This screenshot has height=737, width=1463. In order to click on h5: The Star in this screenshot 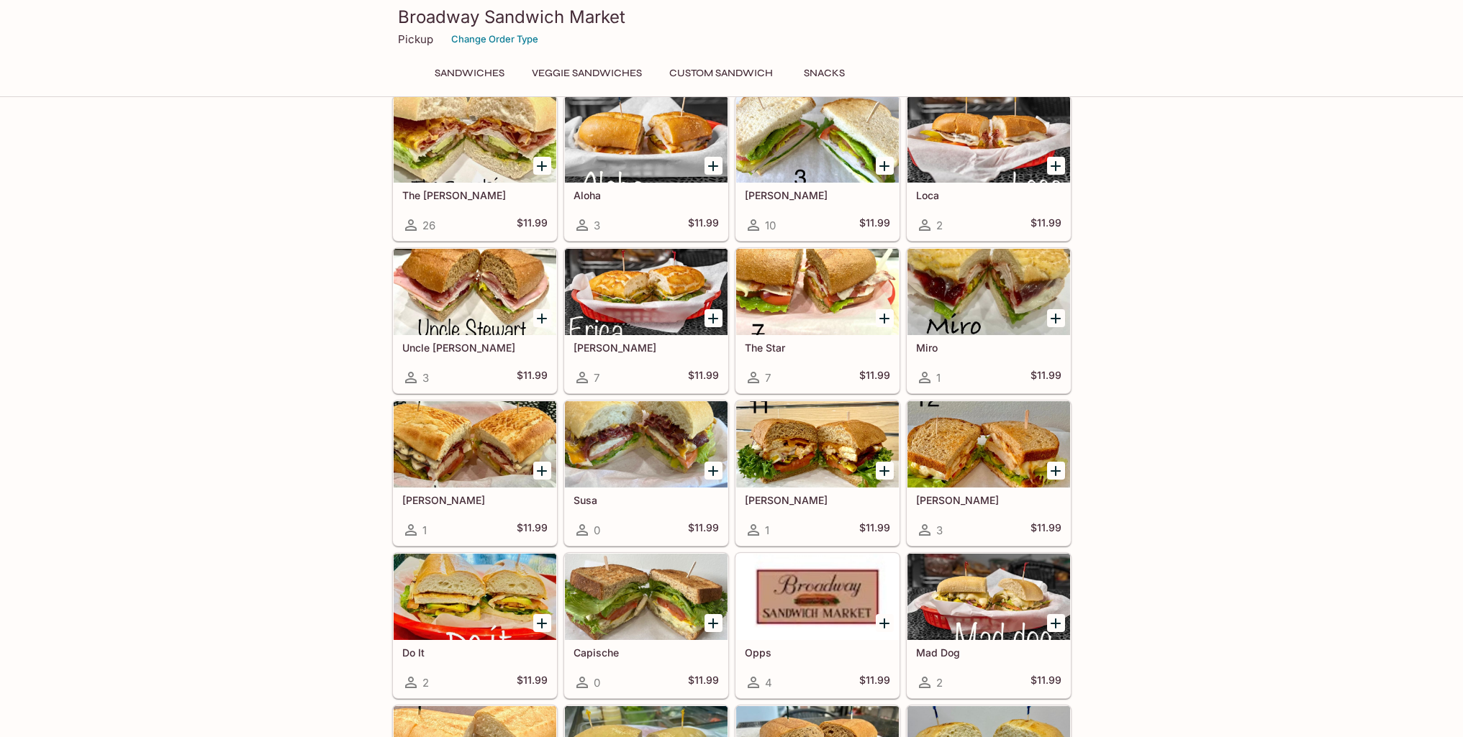, I will do `click(817, 348)`.